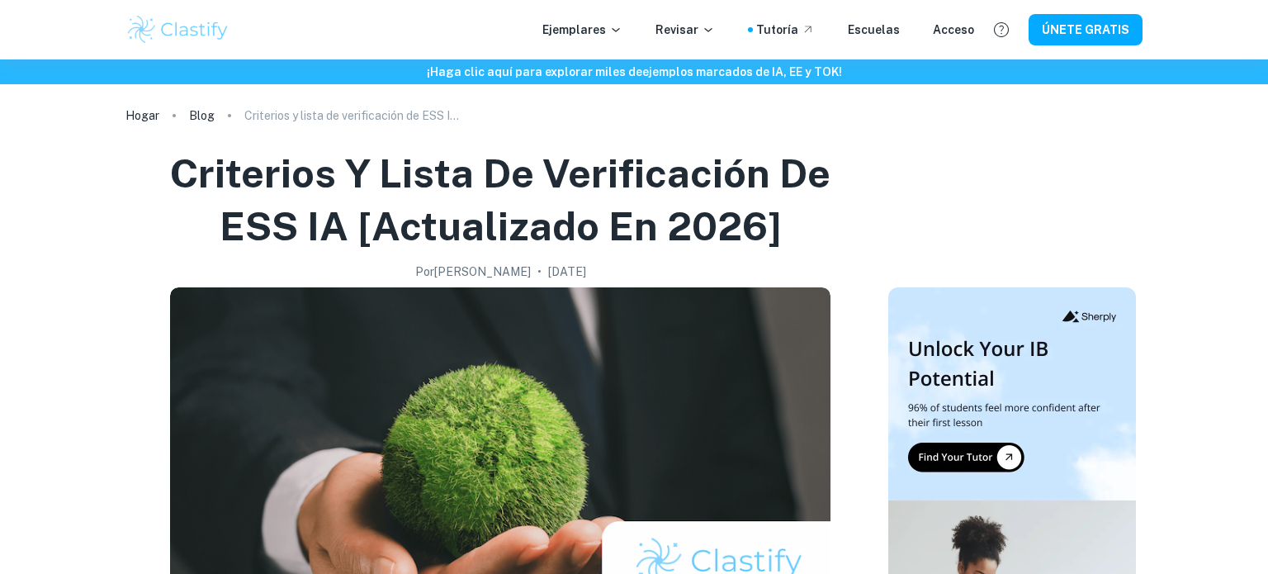  I want to click on font: ¡Haga clic aquí para explorar miles de, so click(534, 72).